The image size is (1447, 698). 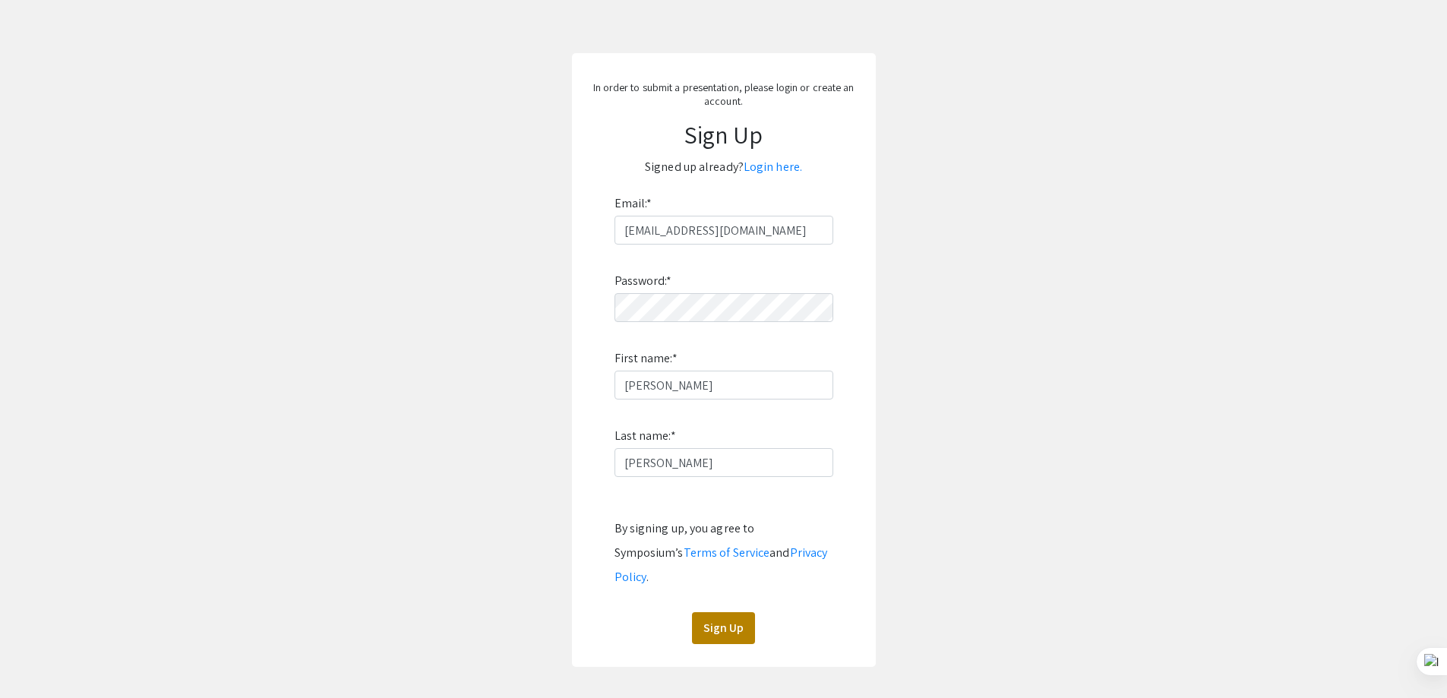 What do you see at coordinates (723, 628) in the screenshot?
I see `button: Sign Up` at bounding box center [723, 628].